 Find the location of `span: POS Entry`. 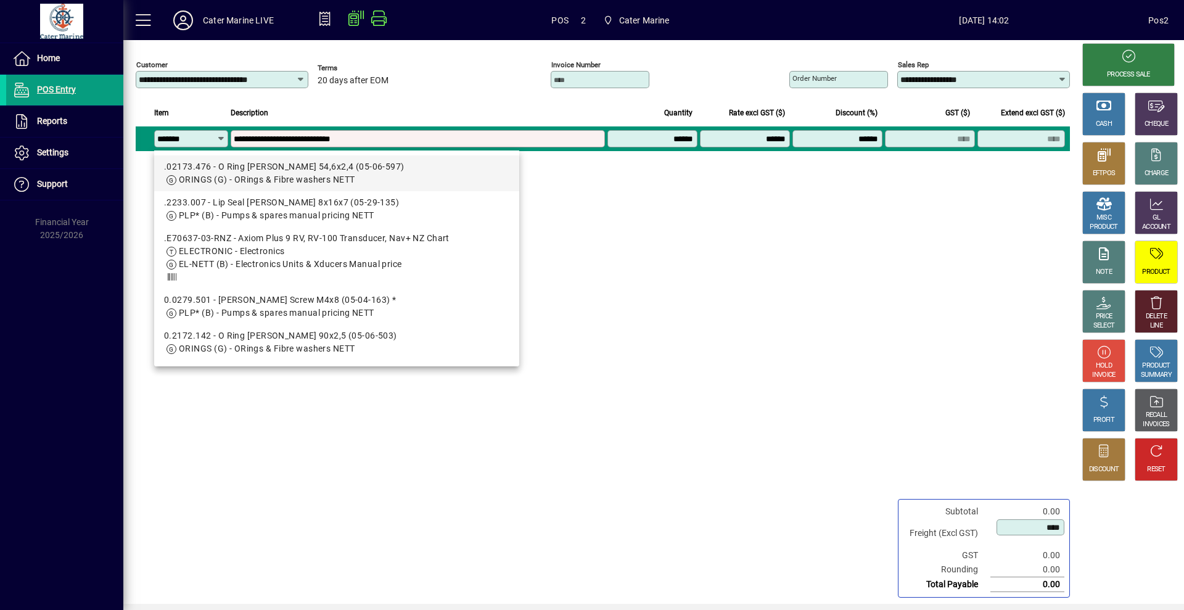

span: POS Entry is located at coordinates (56, 89).